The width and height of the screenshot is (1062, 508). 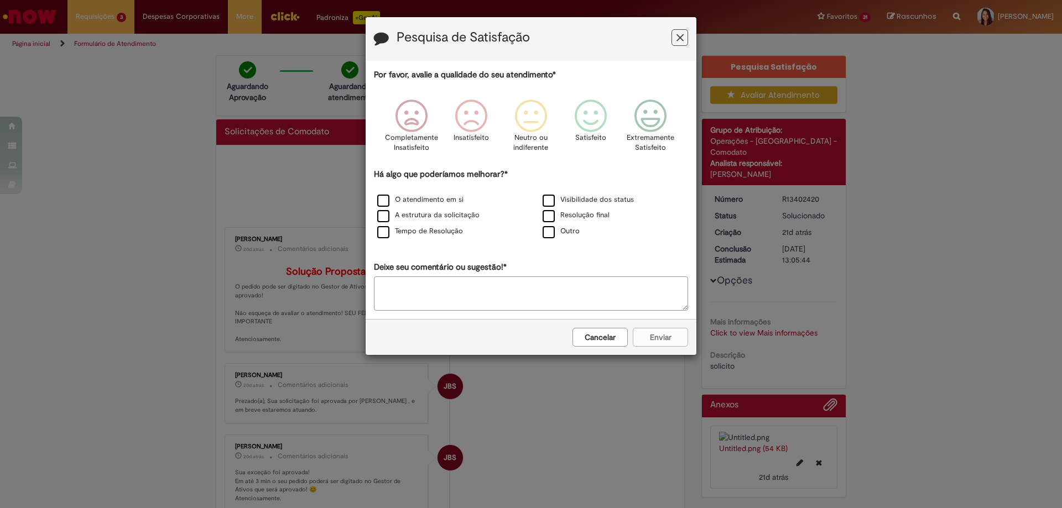 What do you see at coordinates (411, 143) in the screenshot?
I see `p: Completamente Insatisfeito` at bounding box center [411, 143].